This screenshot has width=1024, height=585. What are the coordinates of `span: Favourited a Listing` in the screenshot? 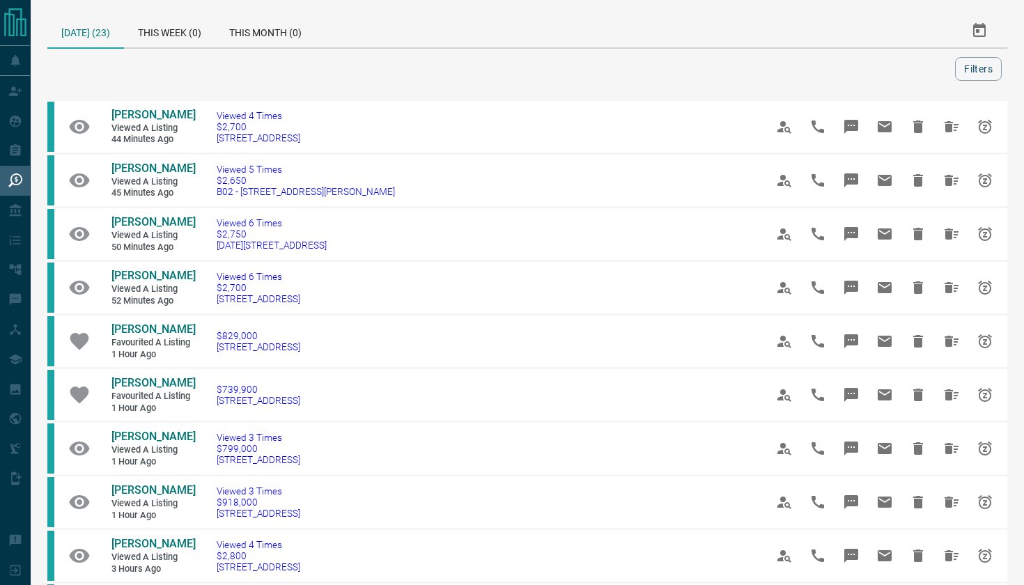 It's located at (153, 396).